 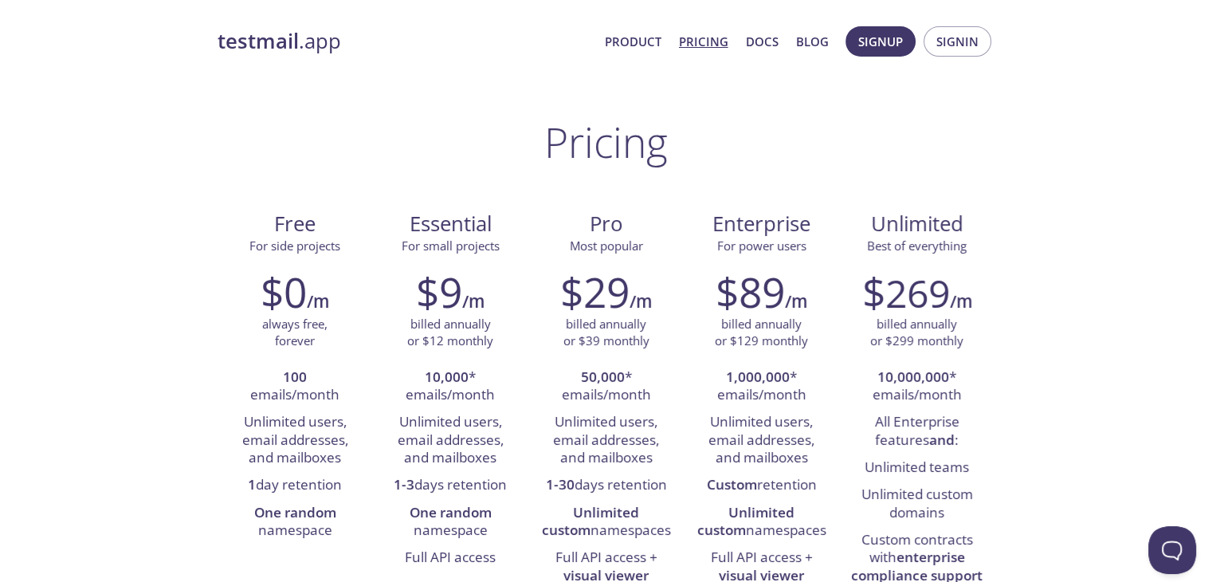 What do you see at coordinates (957, 41) in the screenshot?
I see `button: Signin` at bounding box center [957, 41].